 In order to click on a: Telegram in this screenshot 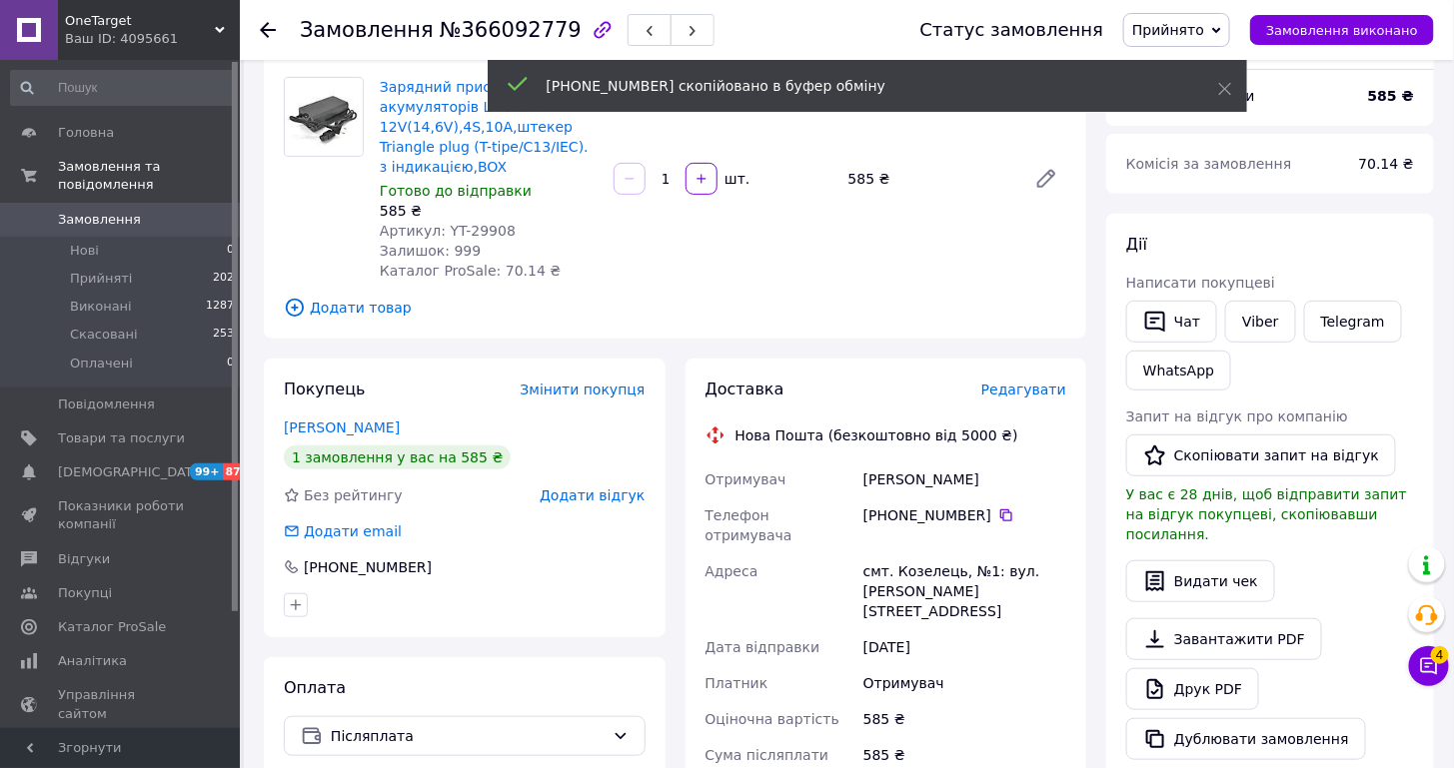, I will do `click(1353, 322)`.